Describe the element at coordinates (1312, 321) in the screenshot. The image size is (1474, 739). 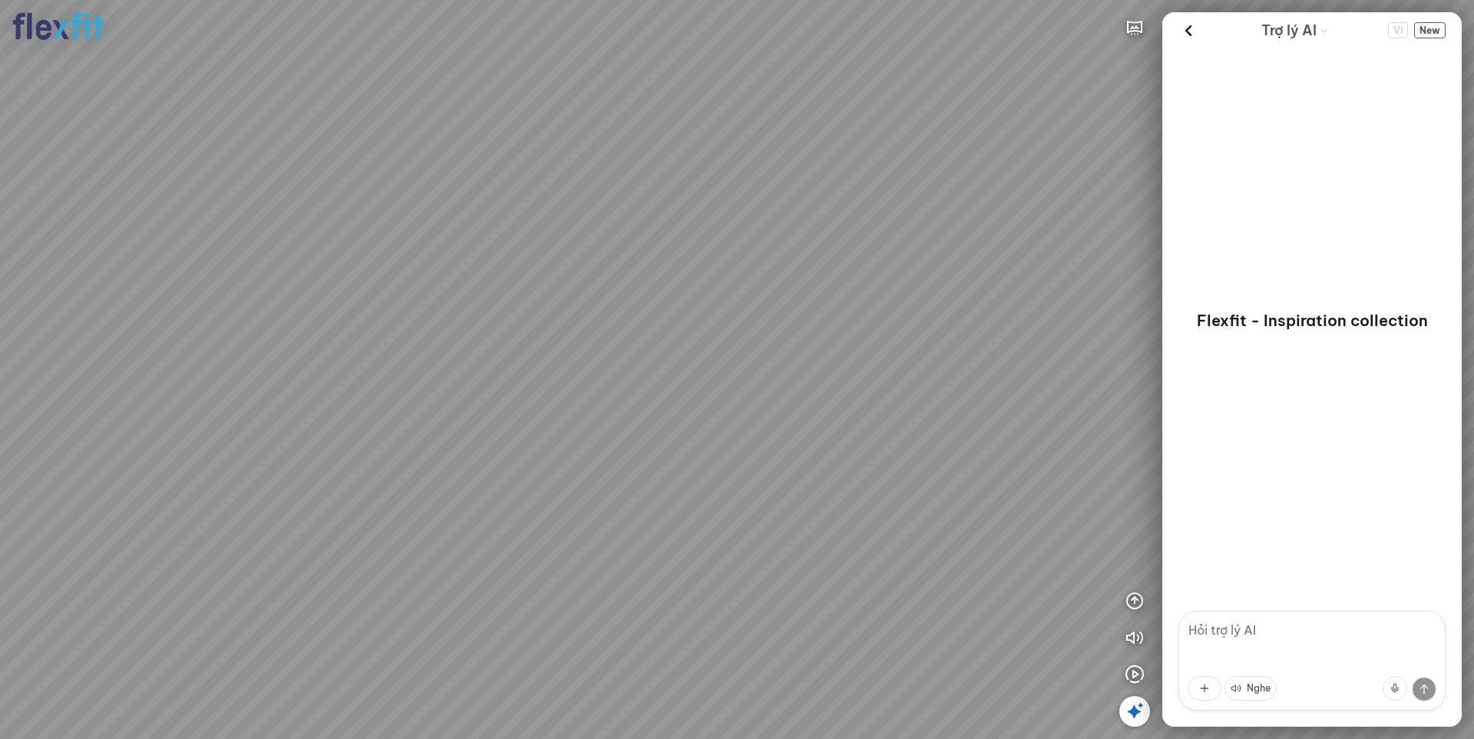
I see `p: Flexfit - Inspiration collection` at that location.